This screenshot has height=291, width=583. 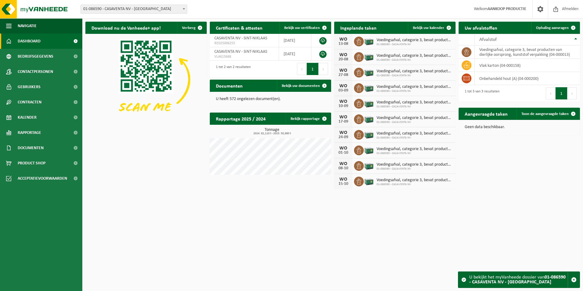 What do you see at coordinates (126, 27) in the screenshot?
I see `h2: Download nu de Vanheede+ app!` at bounding box center [126, 27].